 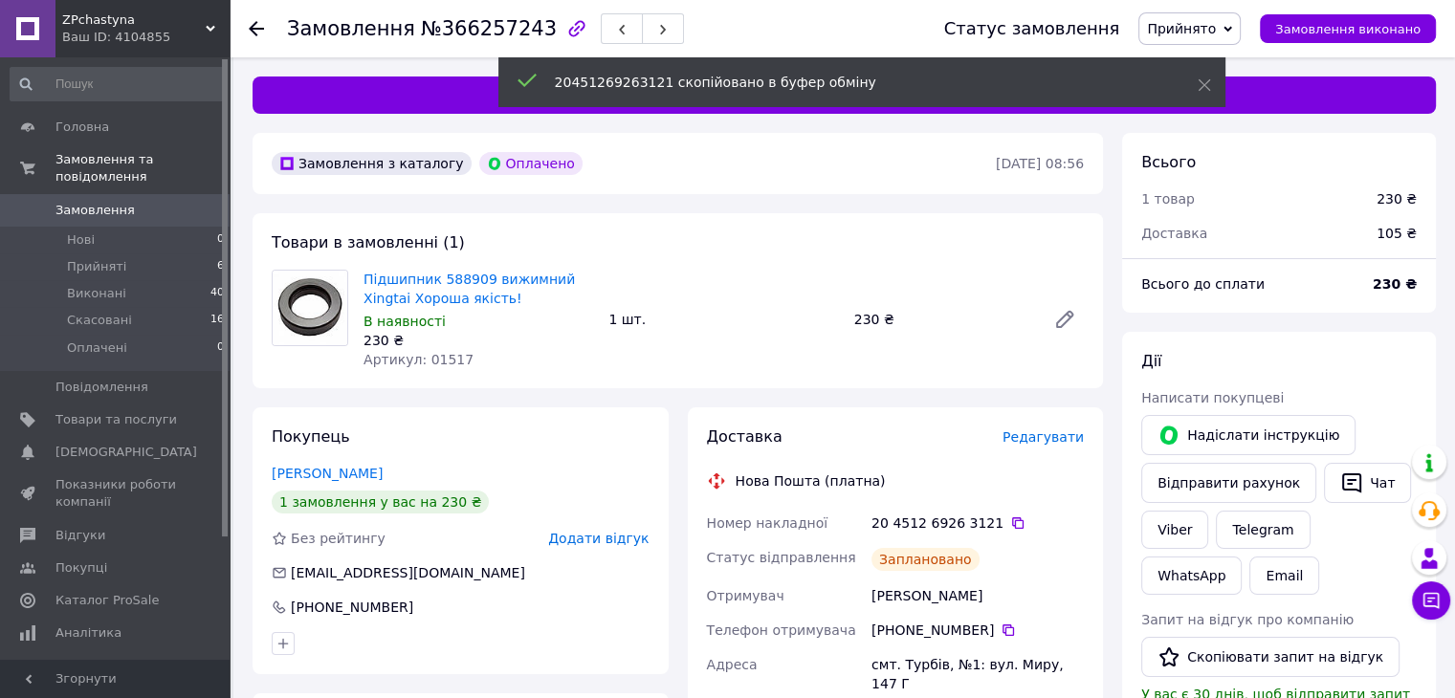 What do you see at coordinates (852, 82) in the screenshot?
I see `div: 20451269263121 скопійовано в буфер обміну` at bounding box center [852, 82].